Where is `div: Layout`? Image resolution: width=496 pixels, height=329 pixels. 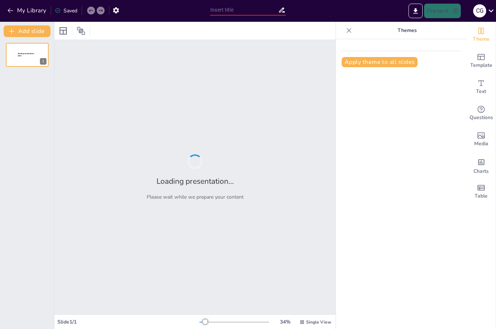 div: Layout is located at coordinates (63, 31).